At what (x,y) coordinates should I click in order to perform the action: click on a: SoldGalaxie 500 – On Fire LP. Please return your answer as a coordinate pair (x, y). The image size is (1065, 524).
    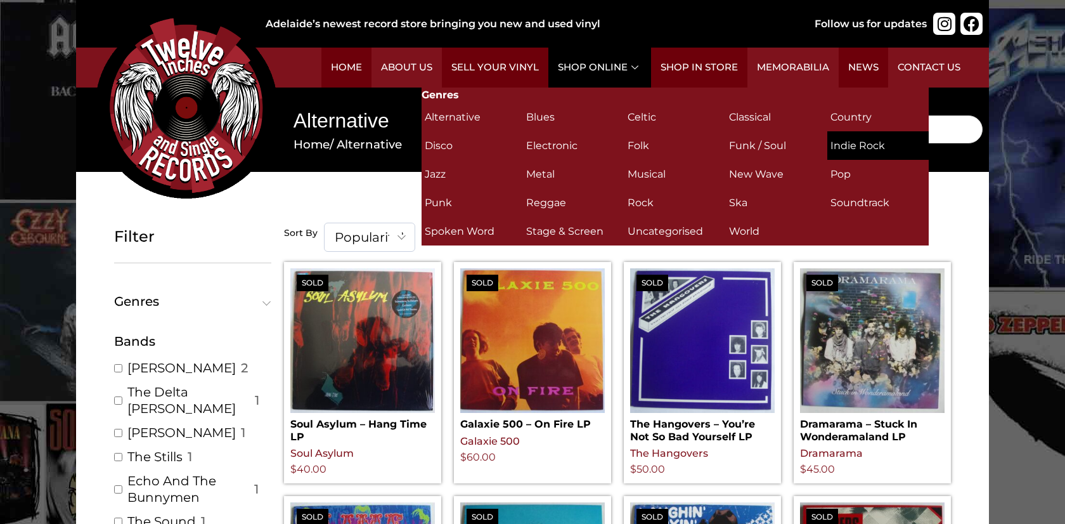
    Looking at the image, I should click on (533, 349).